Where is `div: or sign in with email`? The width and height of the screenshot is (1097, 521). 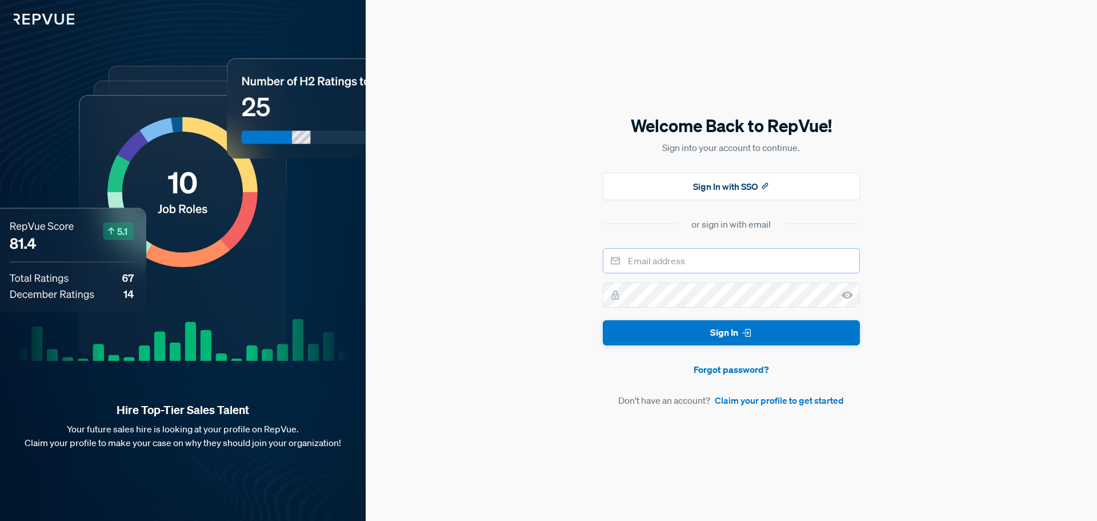
div: or sign in with email is located at coordinates (731, 224).